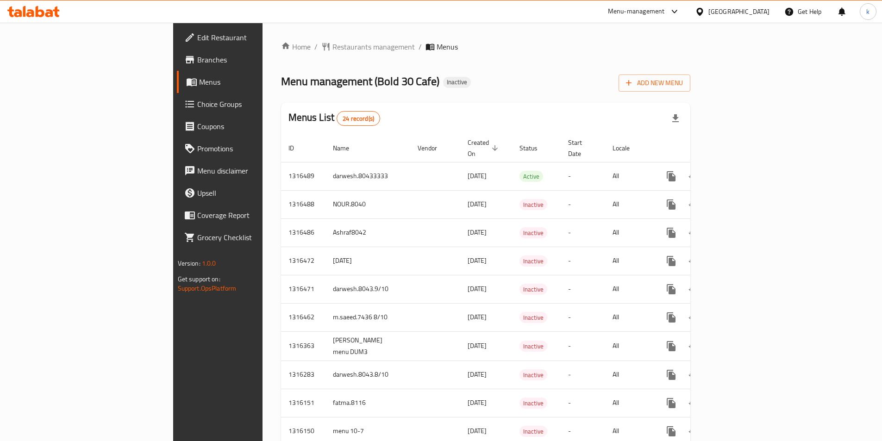  I want to click on td: NOUR.8040, so click(368, 204).